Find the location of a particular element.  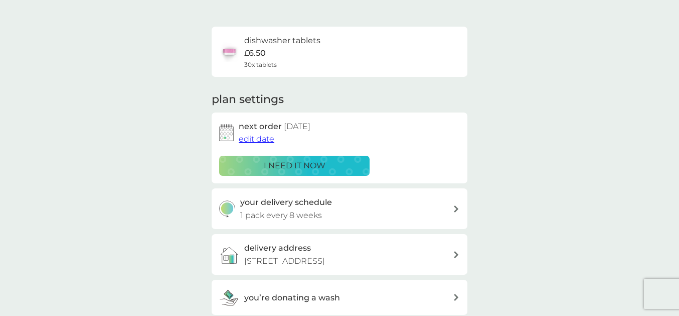

span: edit date is located at coordinates (256, 138).